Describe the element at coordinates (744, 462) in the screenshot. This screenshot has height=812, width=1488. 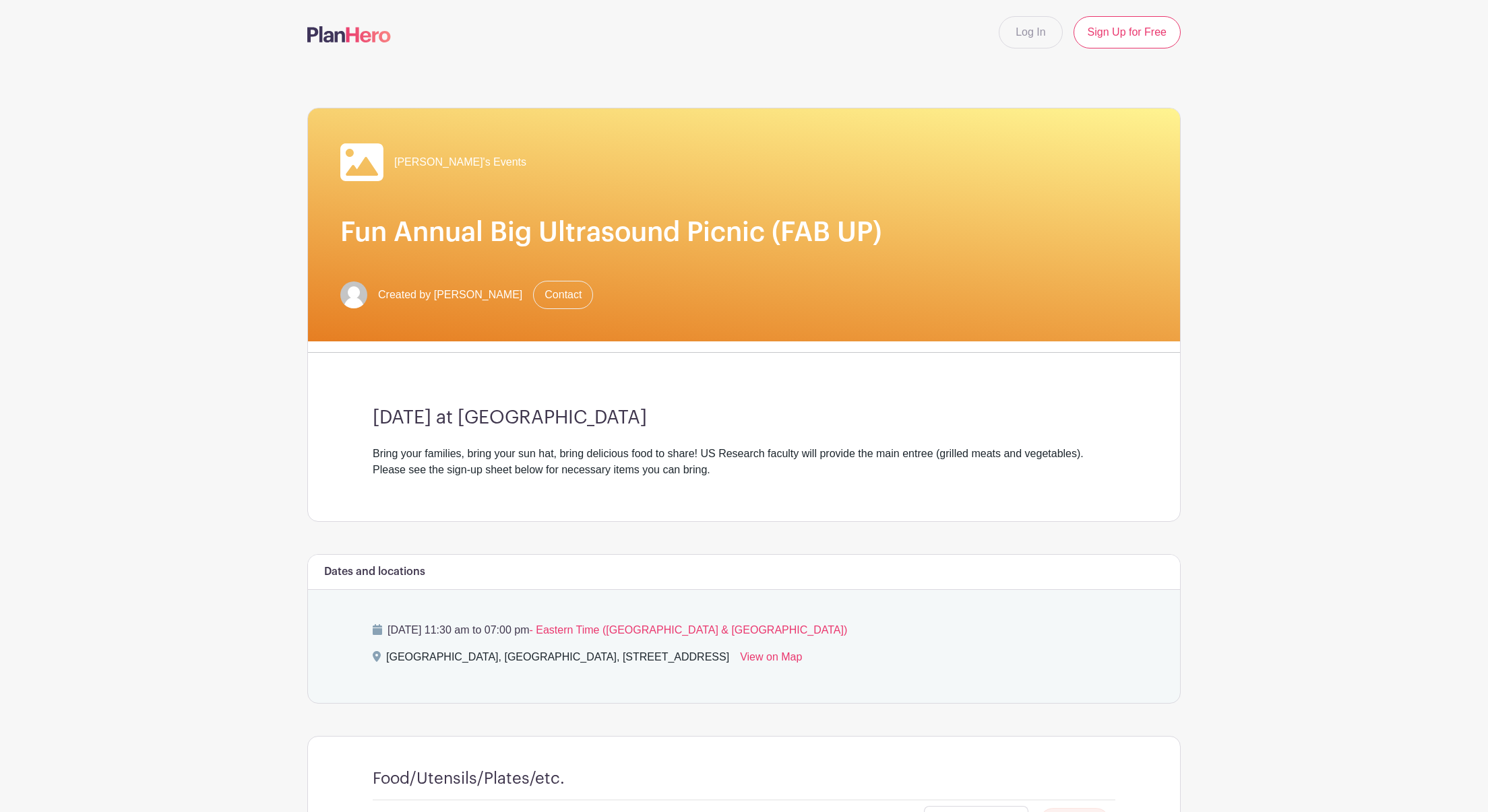
I see `div: Bring your families, bring your sun hat, bring delicious food to share! US Research faculty will ...` at that location.